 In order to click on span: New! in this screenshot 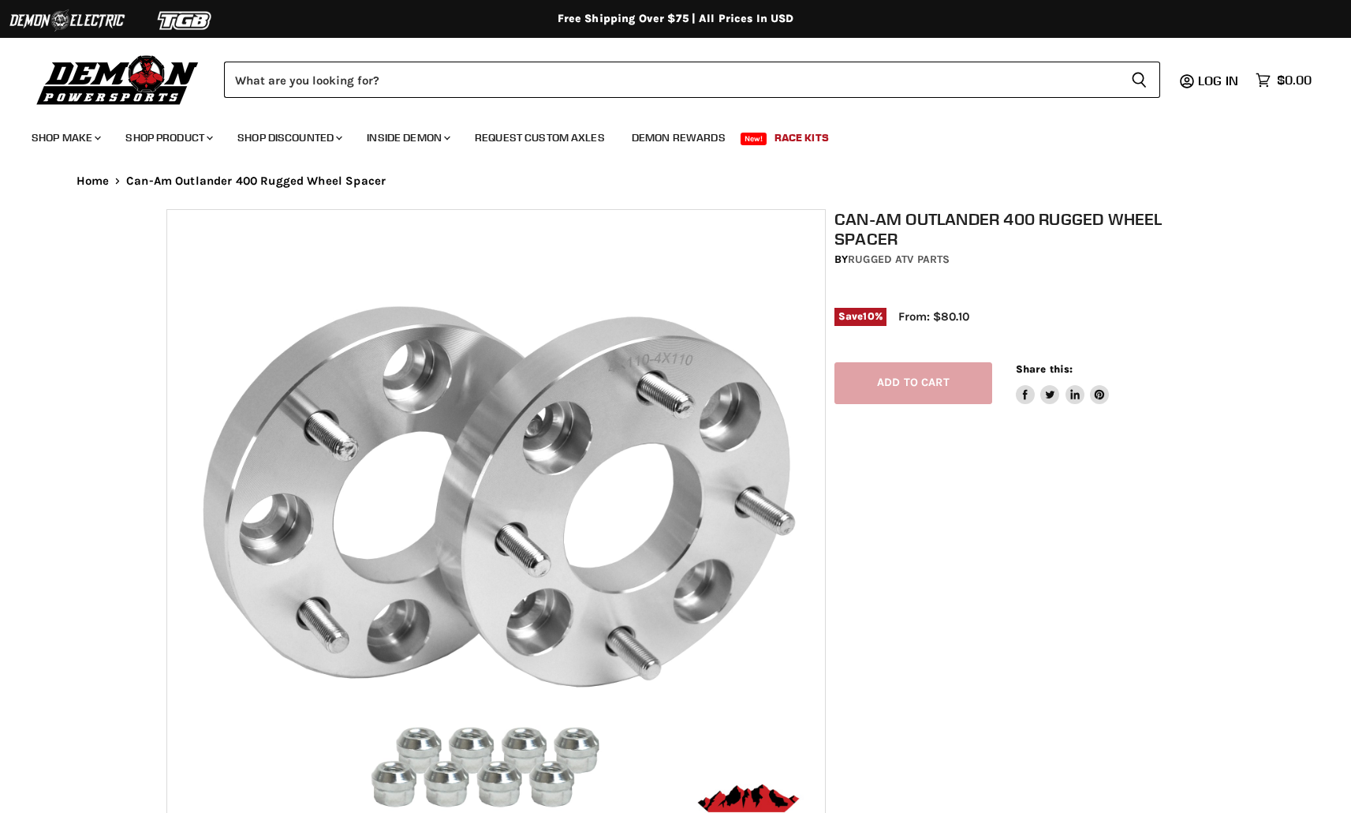, I will do `click(754, 139)`.